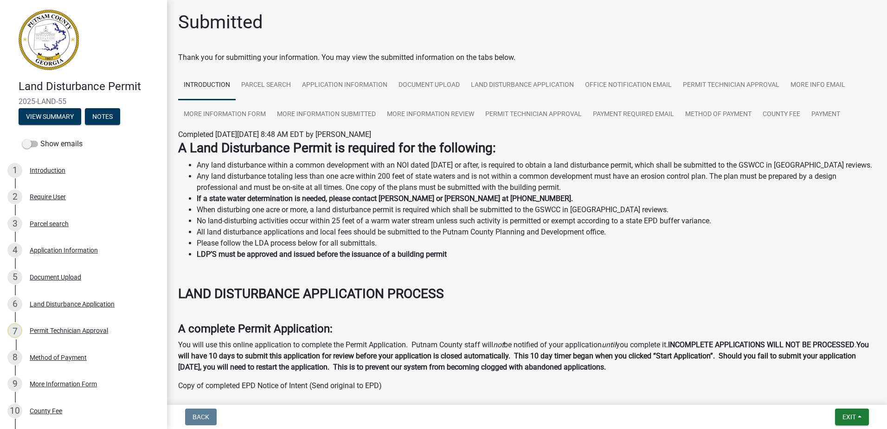 Image resolution: width=887 pixels, height=429 pixels. Describe the element at coordinates (207, 85) in the screenshot. I see `a: Introduction` at that location.